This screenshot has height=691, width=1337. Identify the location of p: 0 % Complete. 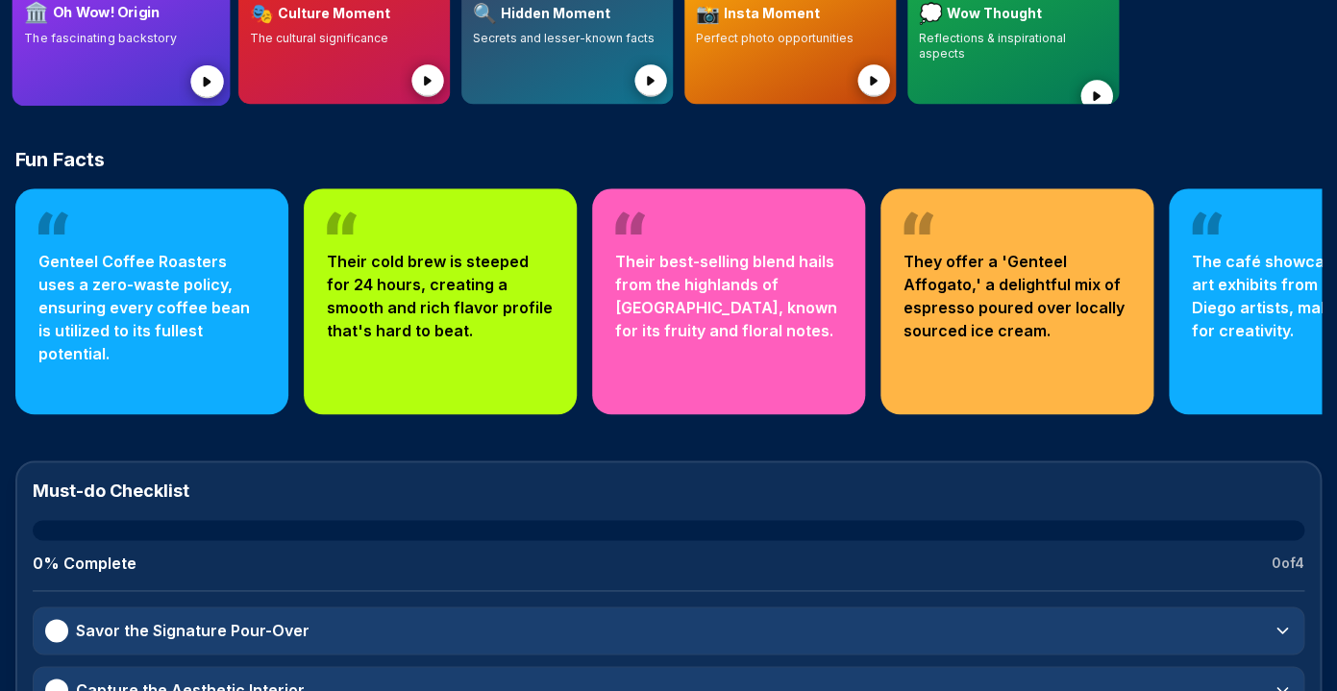
(85, 563).